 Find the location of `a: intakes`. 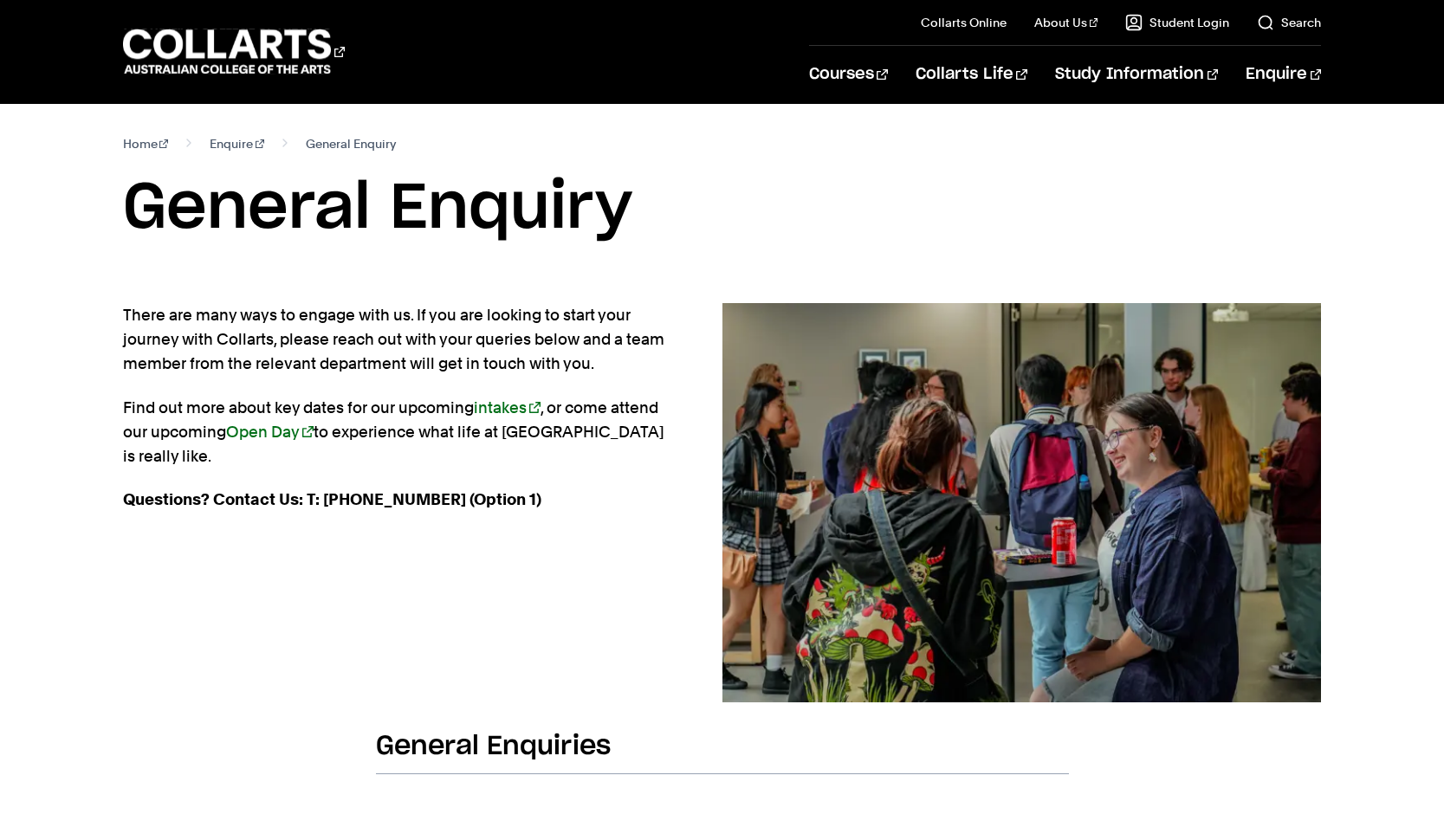

a: intakes is located at coordinates (507, 407).